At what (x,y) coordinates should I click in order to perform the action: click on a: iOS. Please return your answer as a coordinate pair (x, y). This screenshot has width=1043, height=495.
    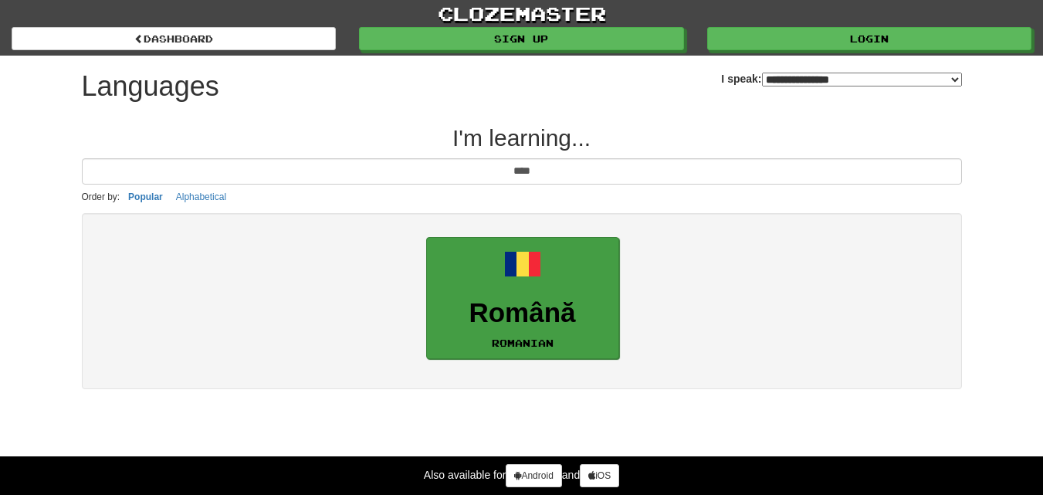
    Looking at the image, I should click on (599, 475).